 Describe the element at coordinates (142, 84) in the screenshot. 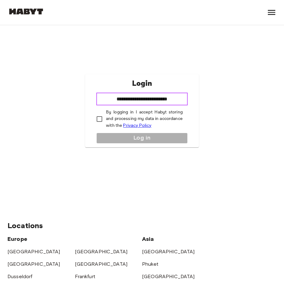

I see `p: Login` at that location.